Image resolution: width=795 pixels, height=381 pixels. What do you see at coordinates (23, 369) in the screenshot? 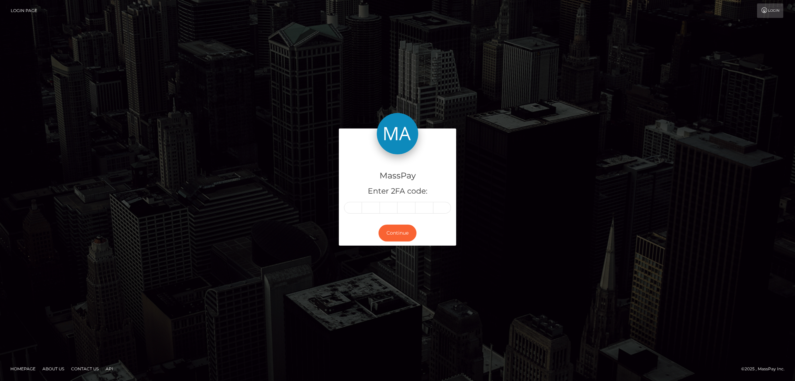
I see `a: Homepage` at bounding box center [23, 369].